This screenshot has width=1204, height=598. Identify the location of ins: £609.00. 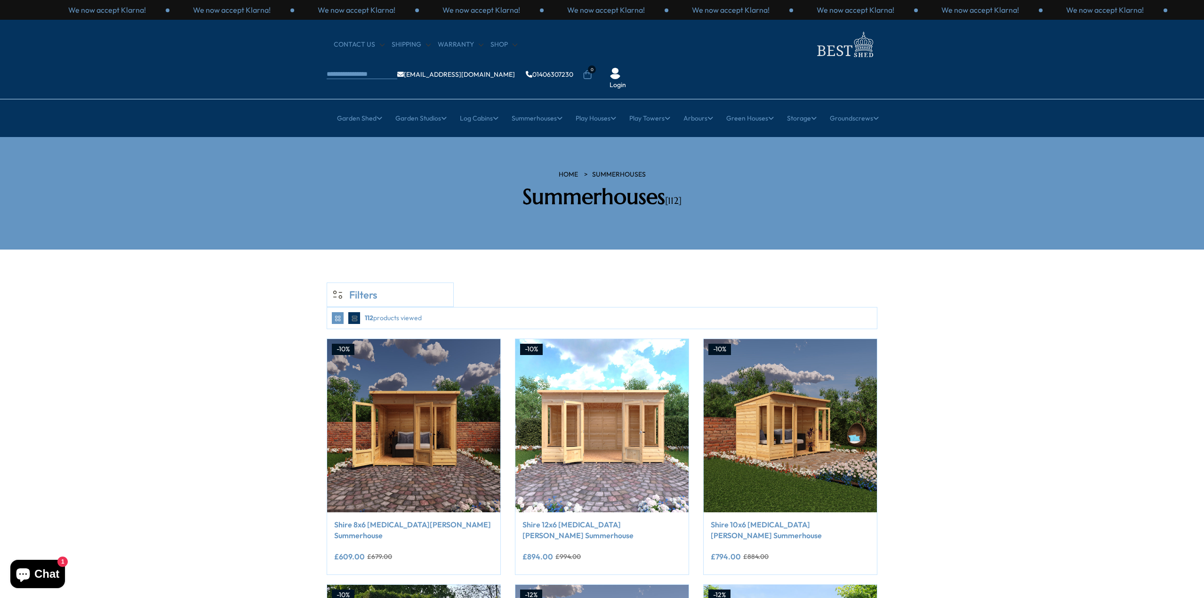
(349, 556).